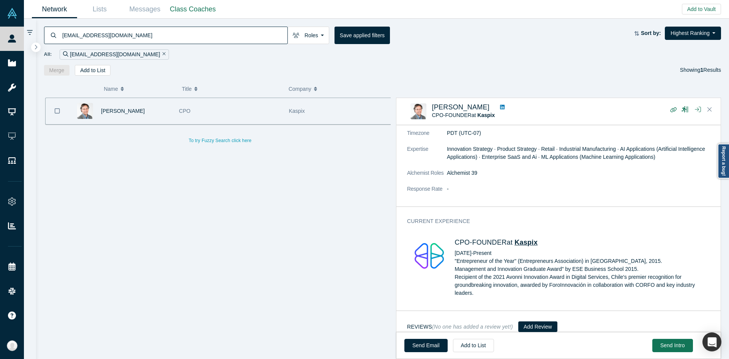 The width and height of the screenshot is (729, 359). Describe the element at coordinates (723, 161) in the screenshot. I see `a: Report a bug!` at that location.